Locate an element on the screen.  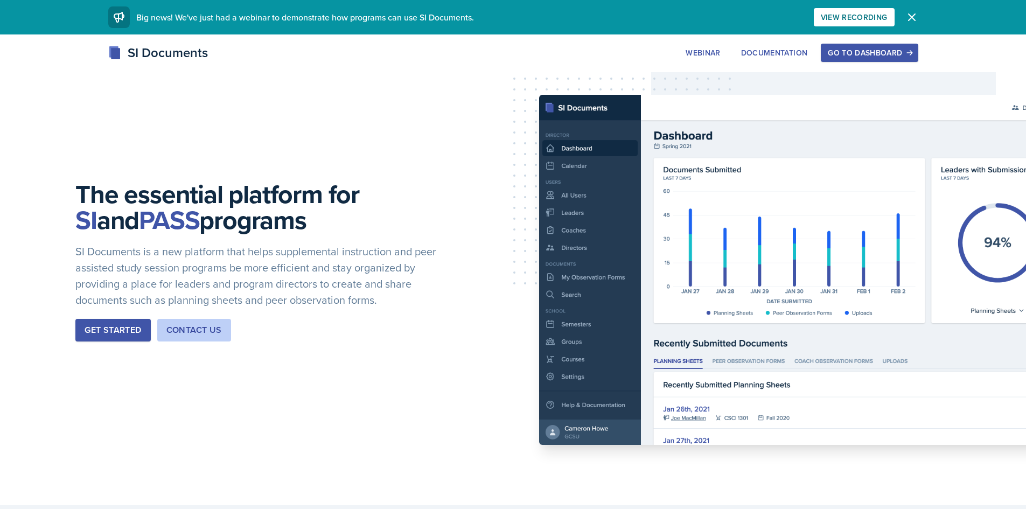
button: Webinar is located at coordinates (703, 53).